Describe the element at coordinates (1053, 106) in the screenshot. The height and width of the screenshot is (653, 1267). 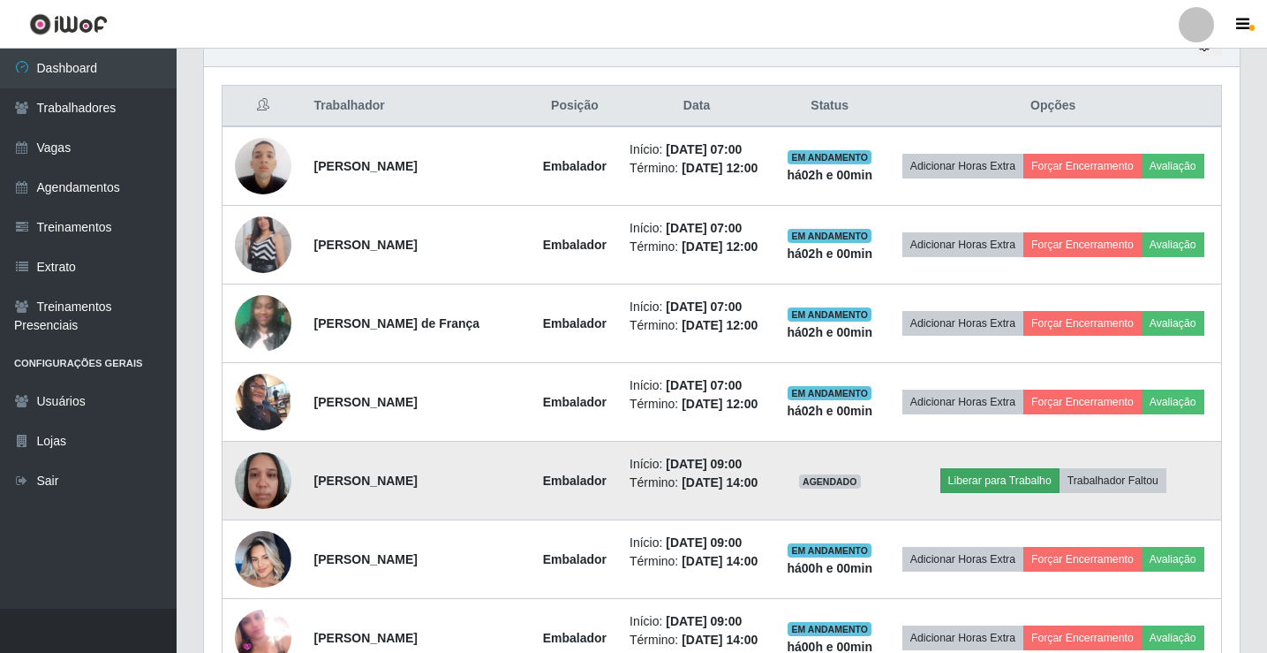
I see `th: Opções` at that location.